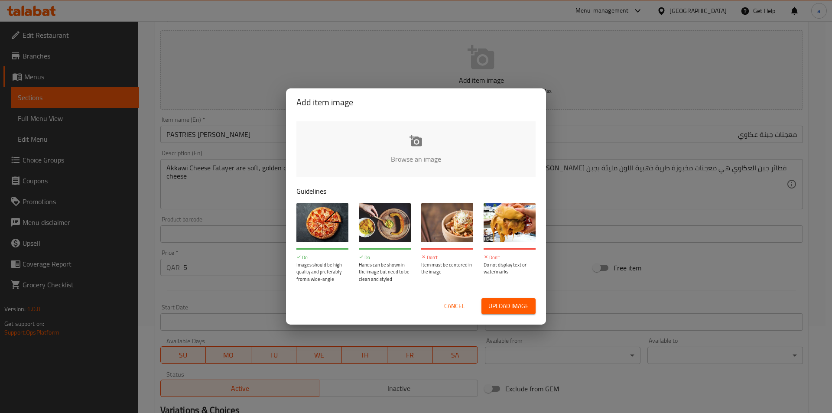  Describe the element at coordinates (455, 306) in the screenshot. I see `button: Cancel` at that location.